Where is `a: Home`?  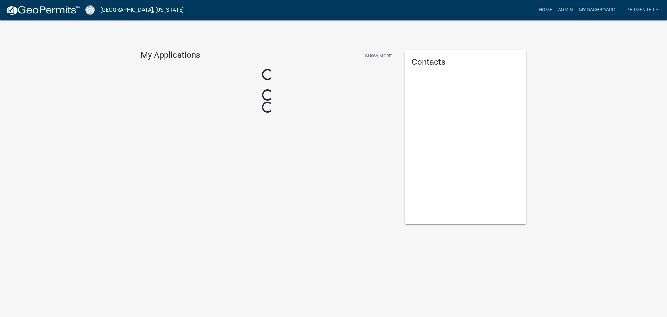
a: Home is located at coordinates (546, 10).